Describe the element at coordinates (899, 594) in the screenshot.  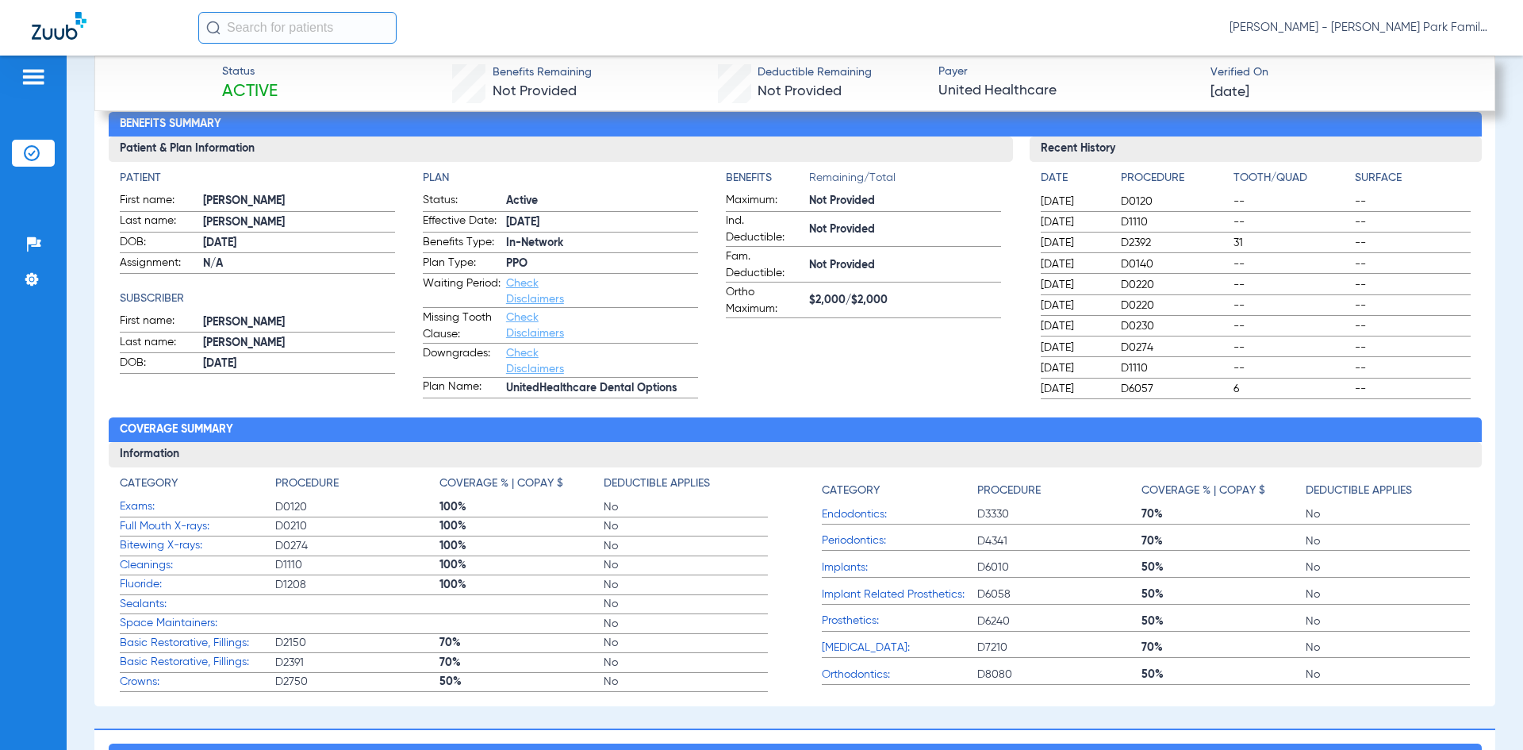
I see `span: Implant Related Prosthetics:` at that location.